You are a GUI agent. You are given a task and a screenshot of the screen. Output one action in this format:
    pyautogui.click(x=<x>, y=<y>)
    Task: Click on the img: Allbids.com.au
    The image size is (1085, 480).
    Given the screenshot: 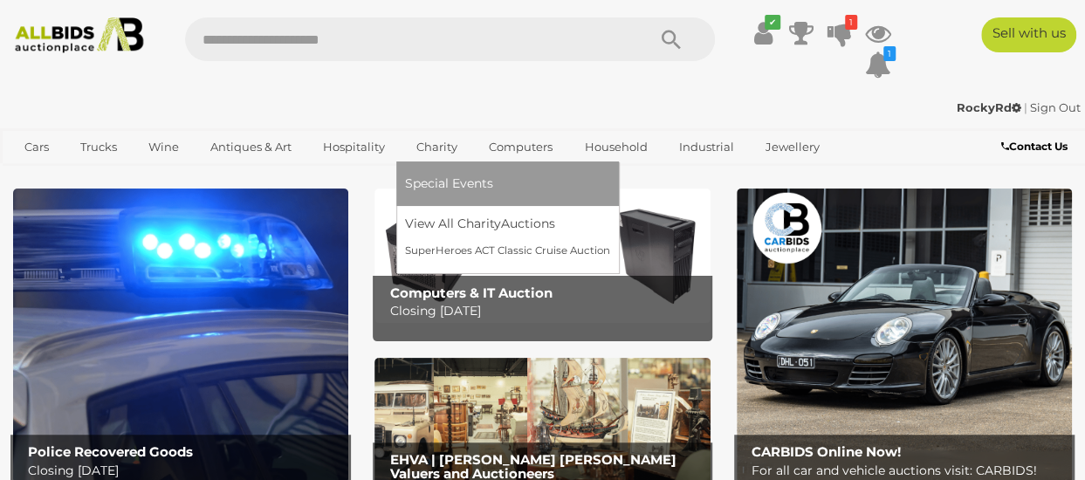 What is the action you would take?
    pyautogui.click(x=79, y=35)
    